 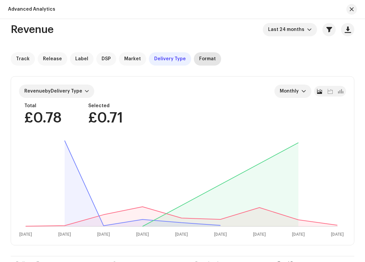 What do you see at coordinates (133, 59) in the screenshot?
I see `span: Market` at bounding box center [133, 59].